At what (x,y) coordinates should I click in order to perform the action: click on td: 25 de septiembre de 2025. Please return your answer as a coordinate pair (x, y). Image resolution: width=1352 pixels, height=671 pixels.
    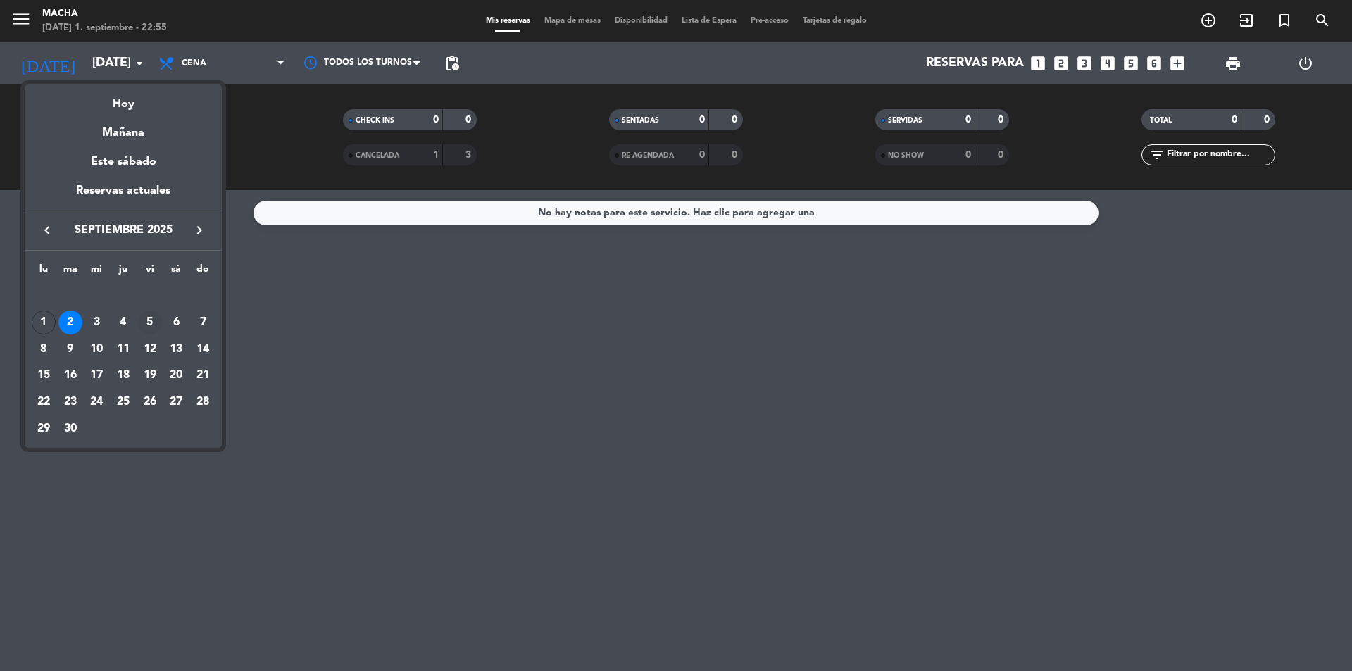
    Looking at the image, I should click on (123, 402).